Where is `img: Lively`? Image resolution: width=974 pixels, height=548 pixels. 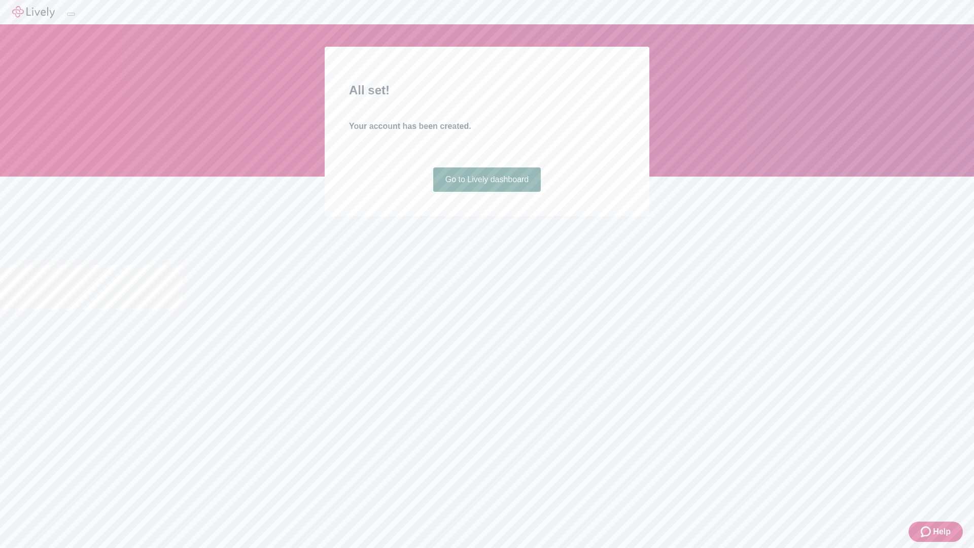 img: Lively is located at coordinates (33, 12).